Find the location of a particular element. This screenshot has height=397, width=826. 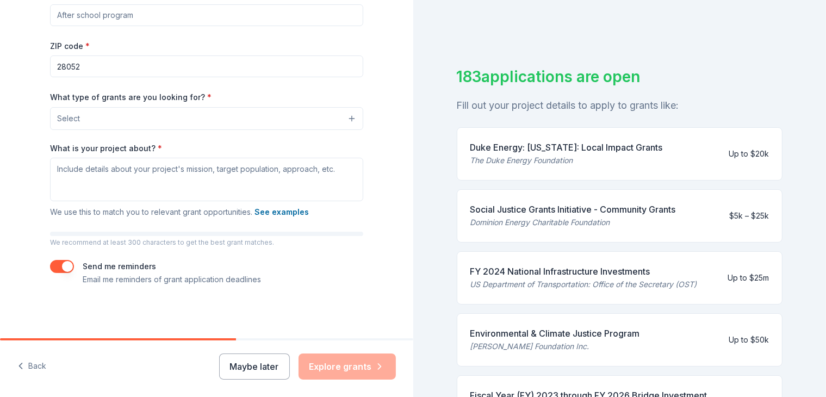

div: Up to $20k is located at coordinates (749, 154).